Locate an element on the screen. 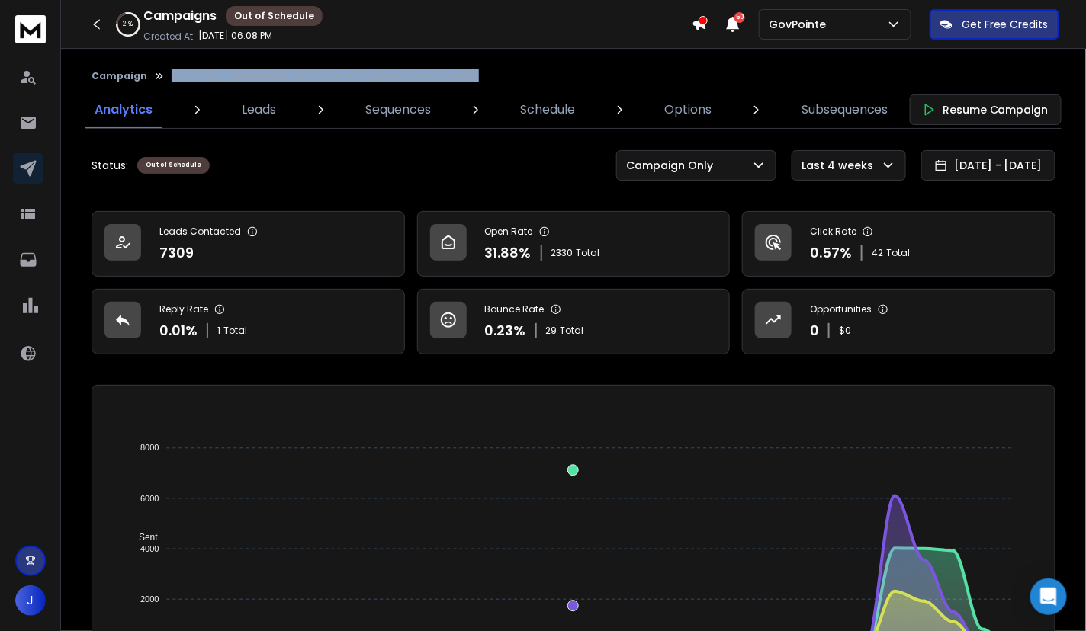  p: $ 0 is located at coordinates (845, 331).